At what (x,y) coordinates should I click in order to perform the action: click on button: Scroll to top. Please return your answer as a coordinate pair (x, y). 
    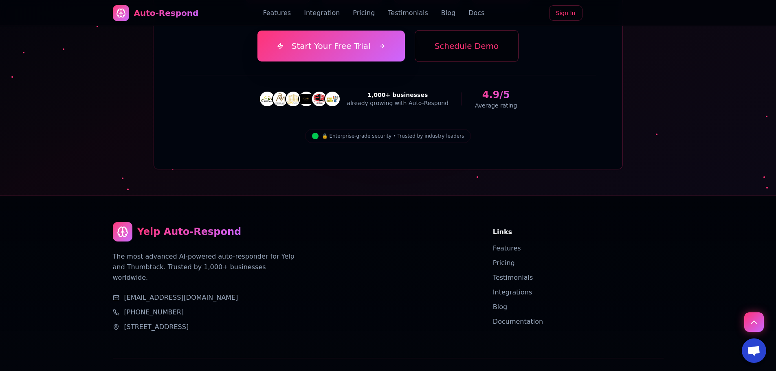
    Looking at the image, I should click on (754, 322).